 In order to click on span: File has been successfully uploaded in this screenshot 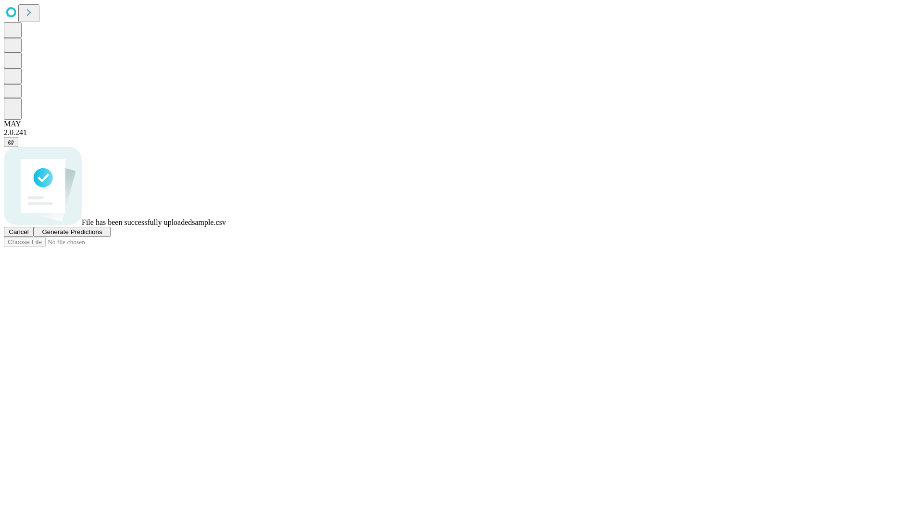, I will do `click(137, 222)`.